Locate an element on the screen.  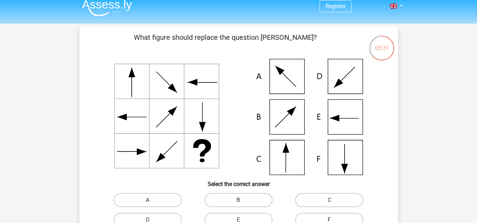
div: 05:31 is located at coordinates (381, 44).